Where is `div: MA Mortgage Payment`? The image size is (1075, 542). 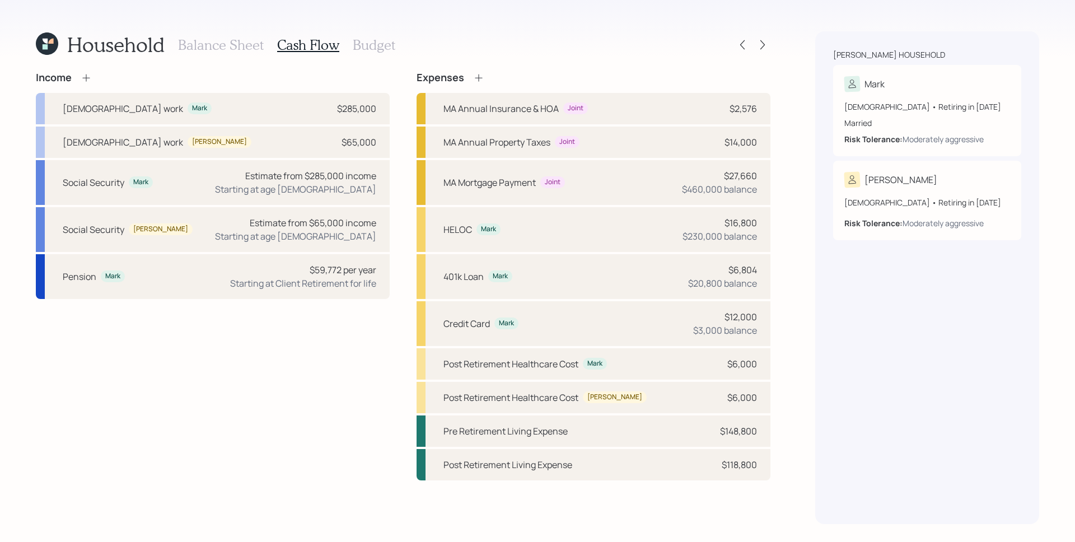 div: MA Mortgage Payment is located at coordinates (489, 183).